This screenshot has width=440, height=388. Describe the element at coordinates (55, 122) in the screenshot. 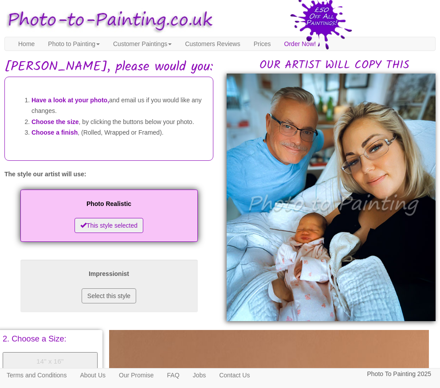

I see `span: Choose the size` at that location.